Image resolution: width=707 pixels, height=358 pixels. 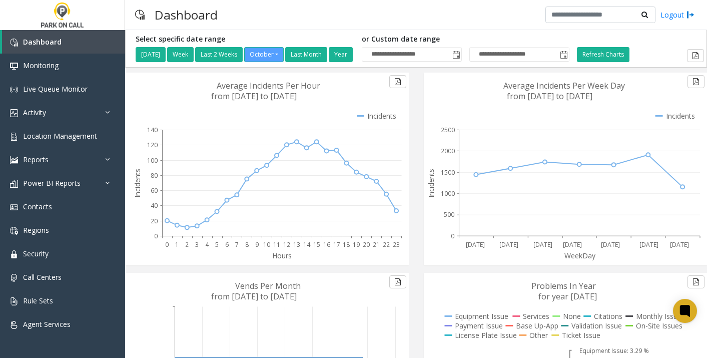 I want to click on span: Location Management, so click(x=60, y=136).